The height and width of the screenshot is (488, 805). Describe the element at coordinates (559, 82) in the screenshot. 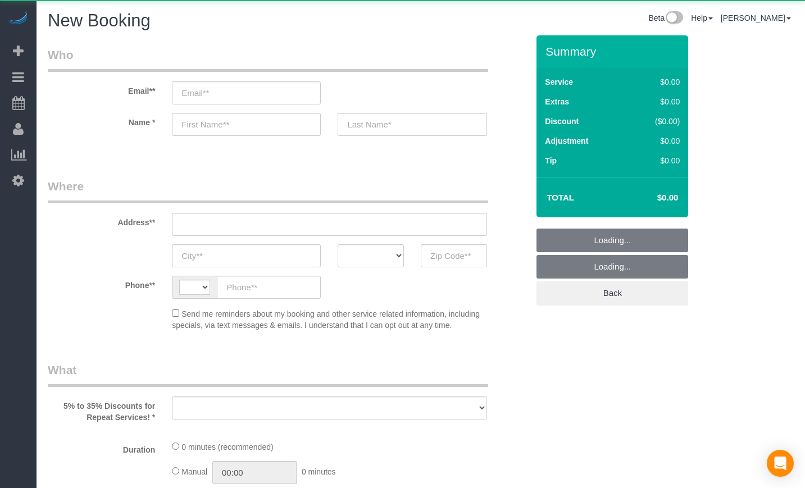

I see `label: Service` at that location.